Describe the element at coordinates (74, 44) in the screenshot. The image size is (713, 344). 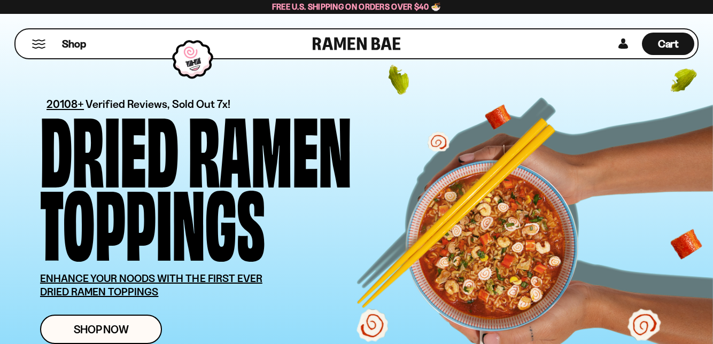
I see `a: Shop` at that location.